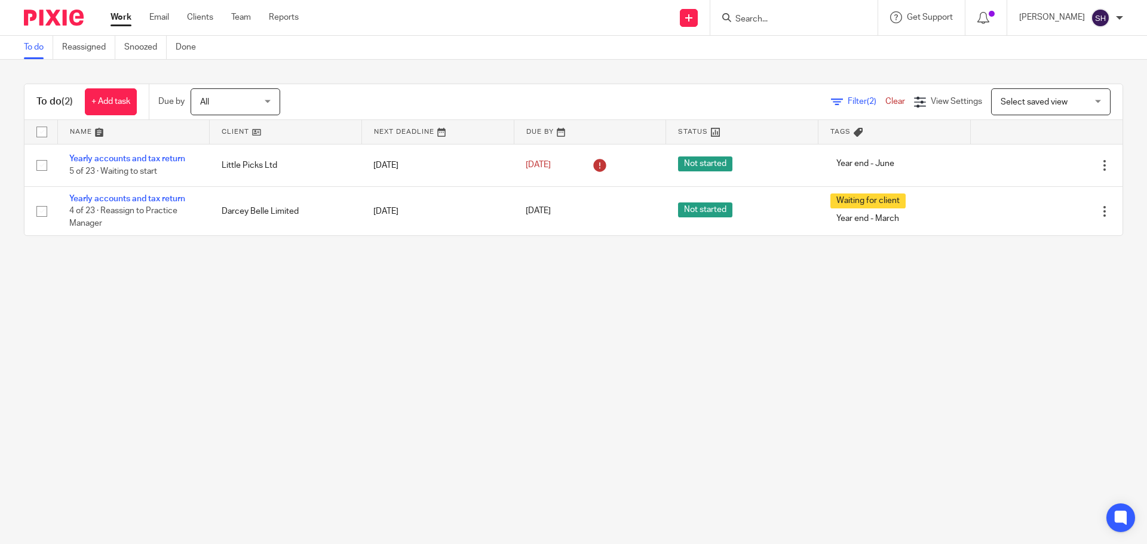  I want to click on input: Search, so click(788, 20).